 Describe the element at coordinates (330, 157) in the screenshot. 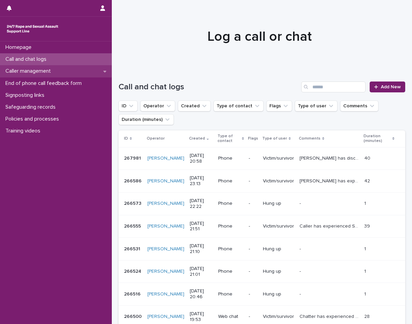

I see `p: Caller has disclosed that " a lot of bad things have happened to her", young sounding voice. Expl...` at that location.